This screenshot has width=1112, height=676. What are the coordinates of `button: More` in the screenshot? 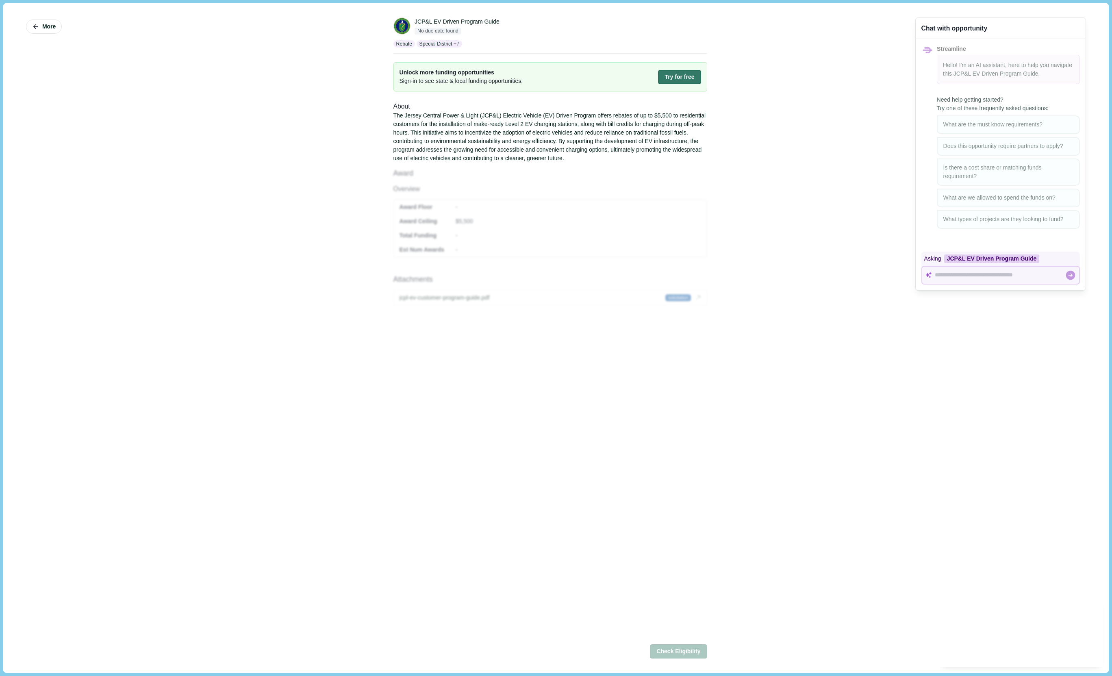 It's located at (44, 26).